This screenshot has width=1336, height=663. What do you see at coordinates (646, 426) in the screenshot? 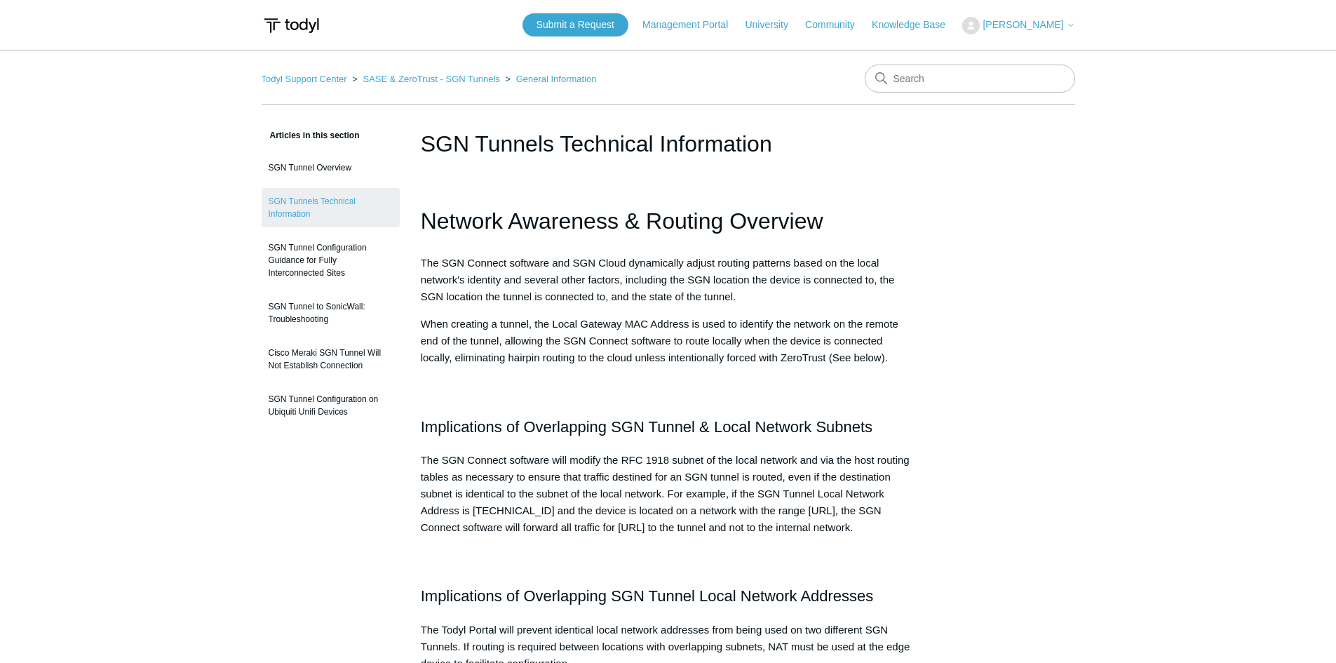
I see `span: Implications of Overlapping SGN Tunnel & Local Network Subnets` at bounding box center [646, 426].